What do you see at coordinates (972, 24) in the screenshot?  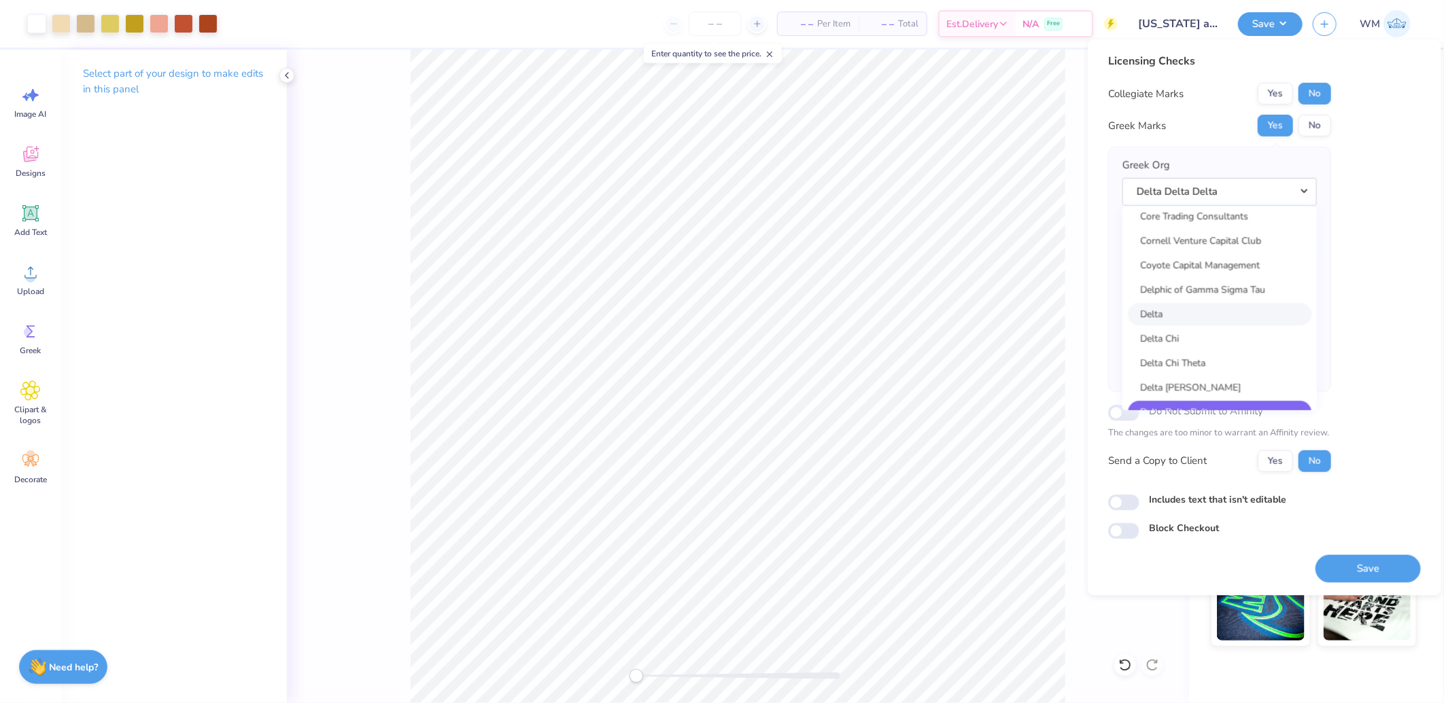 I see `span: Est. Delivery` at bounding box center [972, 24].